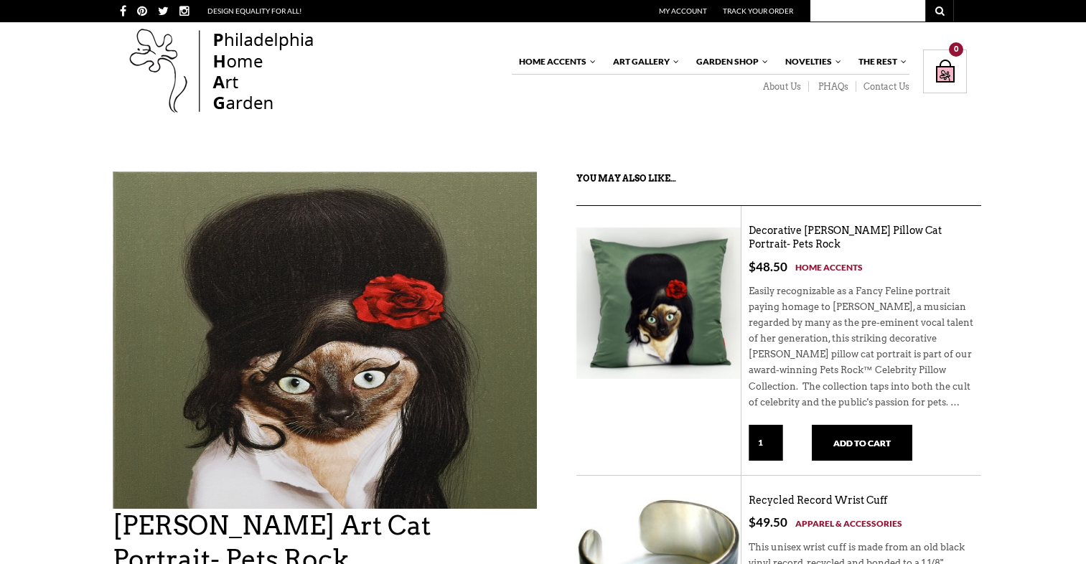 This screenshot has width=1086, height=564. What do you see at coordinates (768, 266) in the screenshot?
I see `bdi: 48.50` at bounding box center [768, 266].